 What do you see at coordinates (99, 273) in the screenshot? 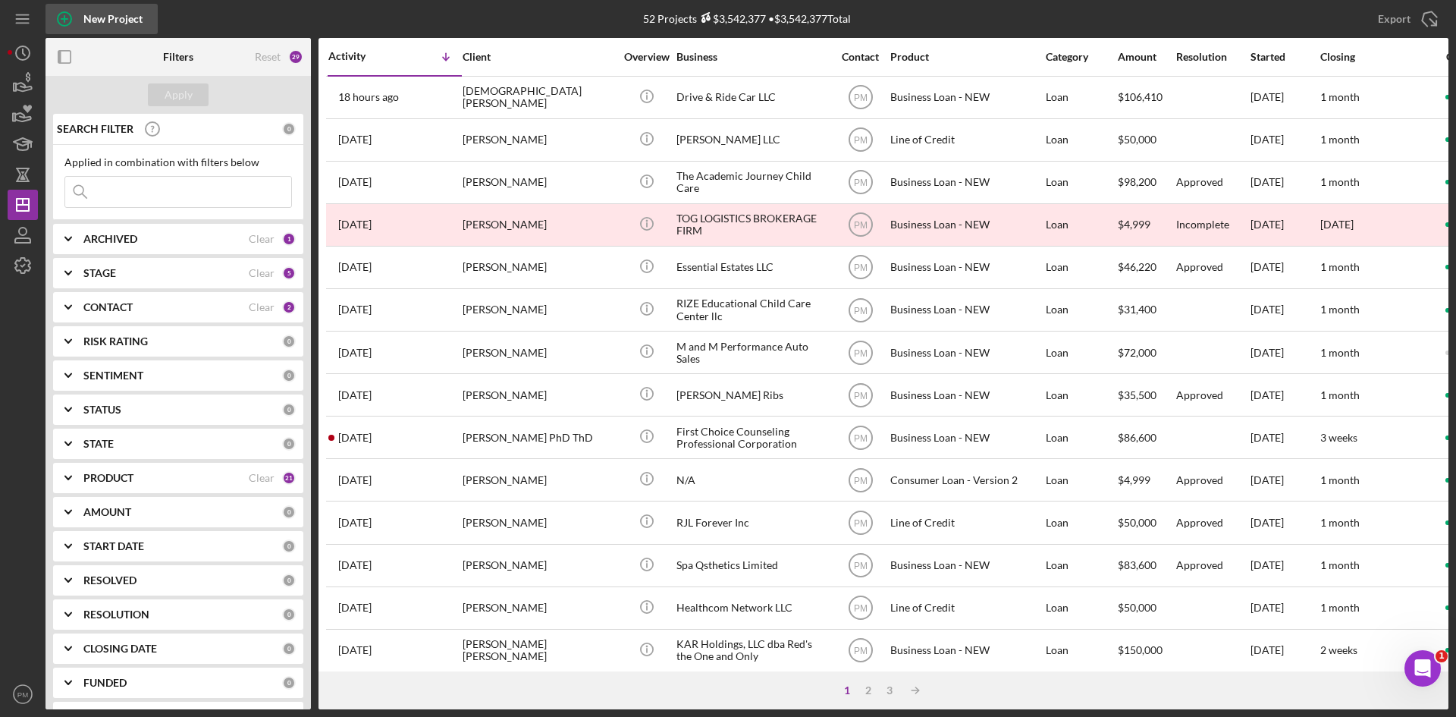
I see `b: STAGE` at bounding box center [99, 273].